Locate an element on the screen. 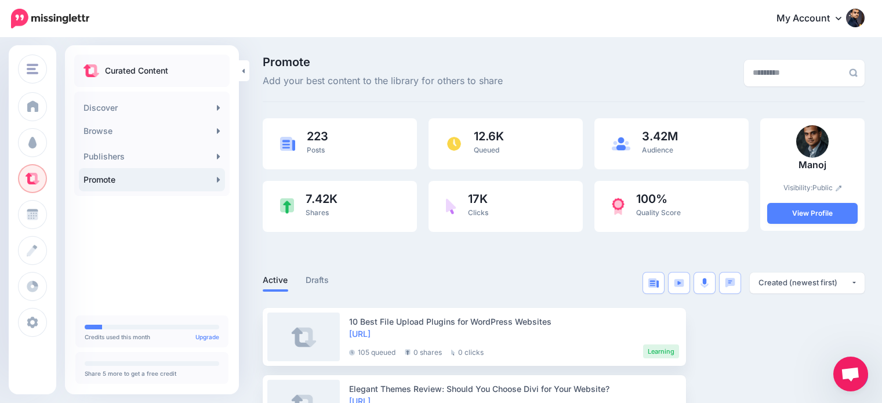 The image size is (882, 403). a: Browse is located at coordinates (152, 131).